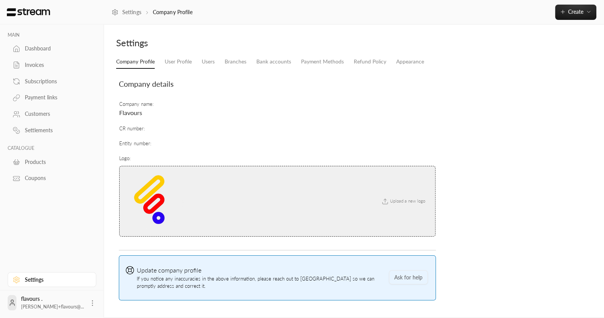 The width and height of the screenshot is (604, 318). What do you see at coordinates (52, 81) in the screenshot?
I see `a: Subscriptions` at bounding box center [52, 81].